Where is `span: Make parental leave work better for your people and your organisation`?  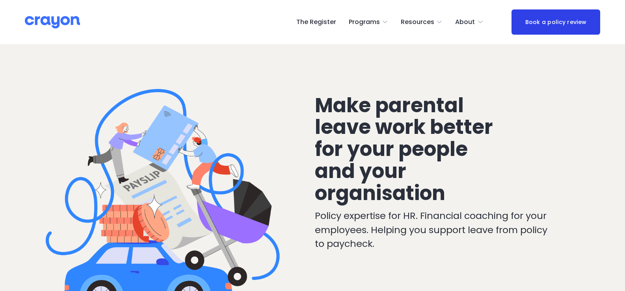
span: Make parental leave work better for your people and your organisation is located at coordinates (406, 149).